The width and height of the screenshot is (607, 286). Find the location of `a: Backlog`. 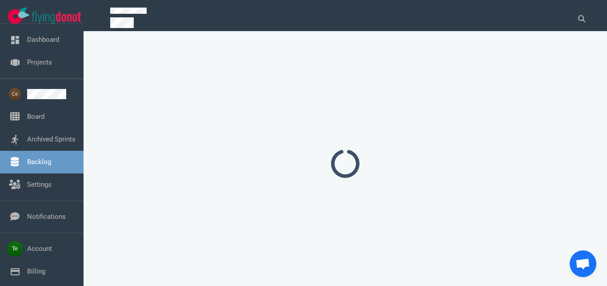

a: Backlog is located at coordinates (39, 162).